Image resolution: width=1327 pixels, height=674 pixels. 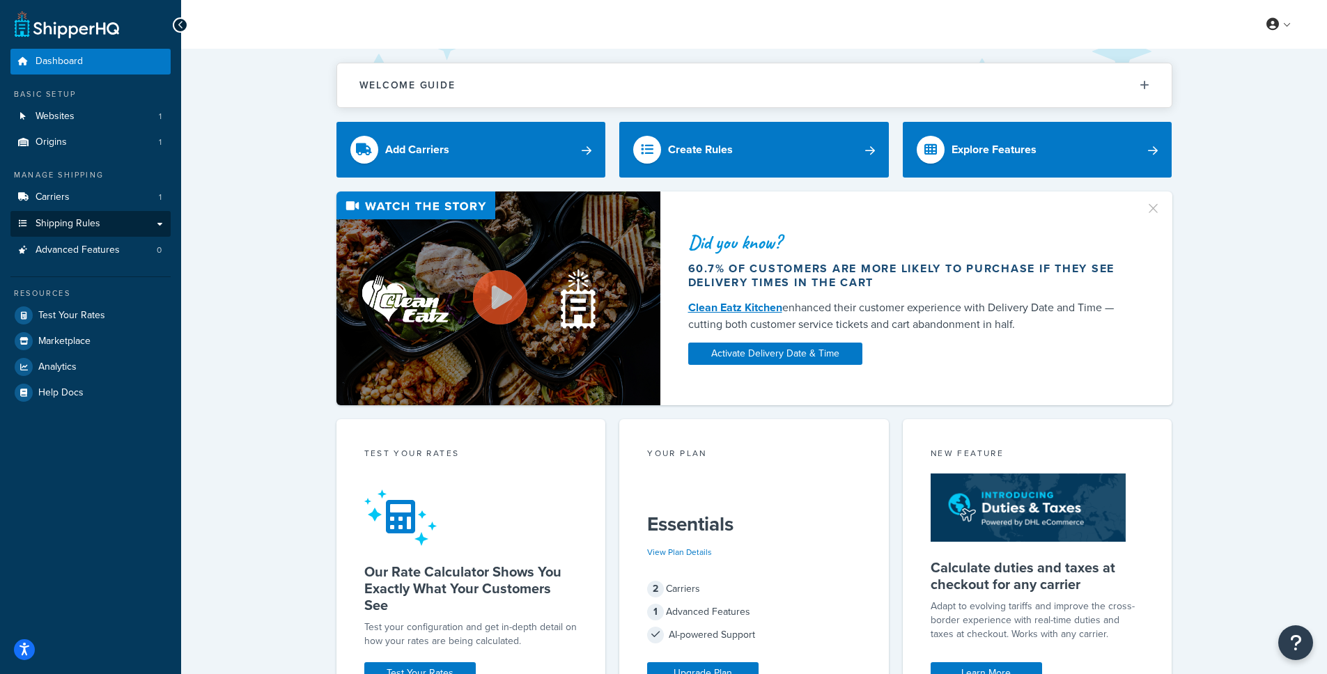 What do you see at coordinates (471, 635) in the screenshot?
I see `div: Test your configuration and get in-depth detail on how your rates are being calculated.` at bounding box center [471, 635].